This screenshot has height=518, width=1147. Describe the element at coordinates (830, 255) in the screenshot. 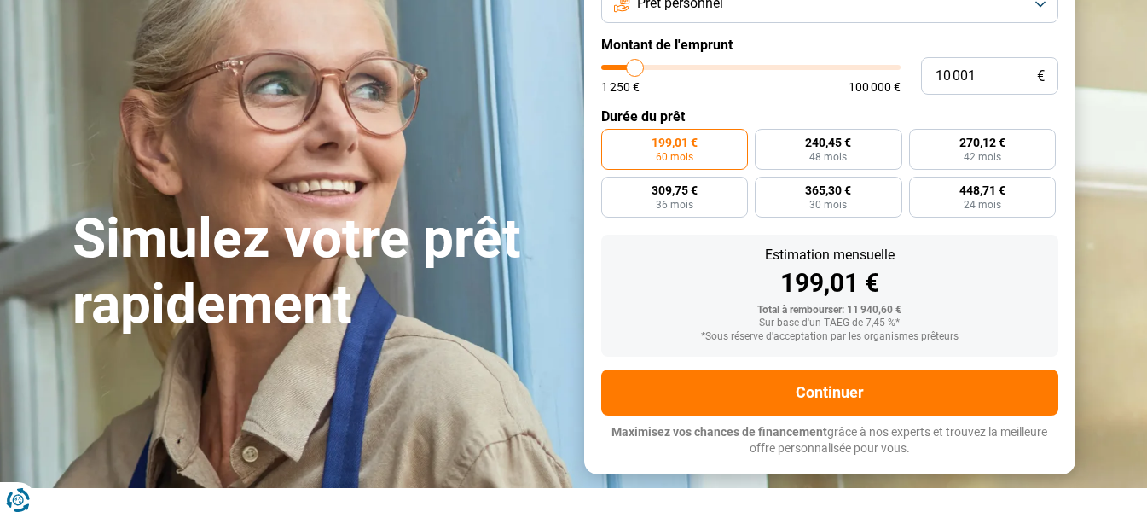

I see `div: Estimation mensuelle` at that location.